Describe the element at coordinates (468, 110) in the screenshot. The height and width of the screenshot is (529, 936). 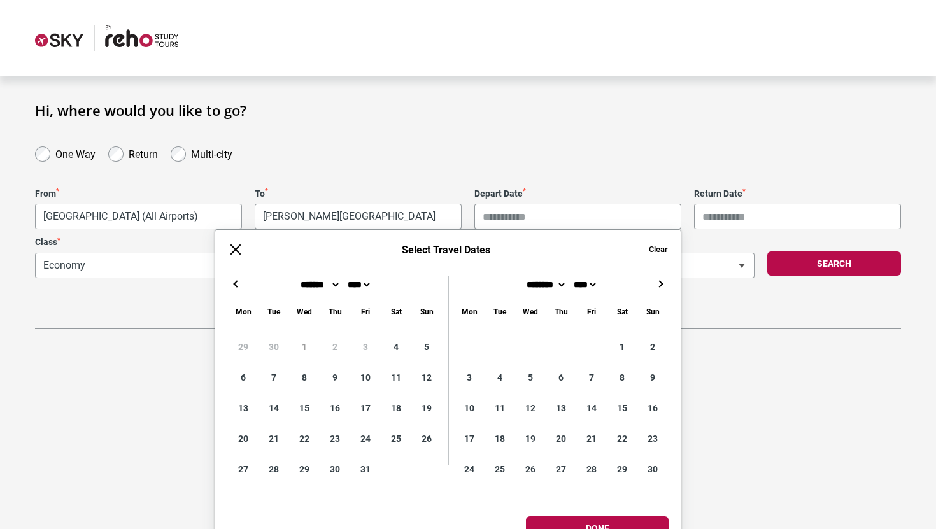
I see `h1: Hi, where would you like to go?` at that location.